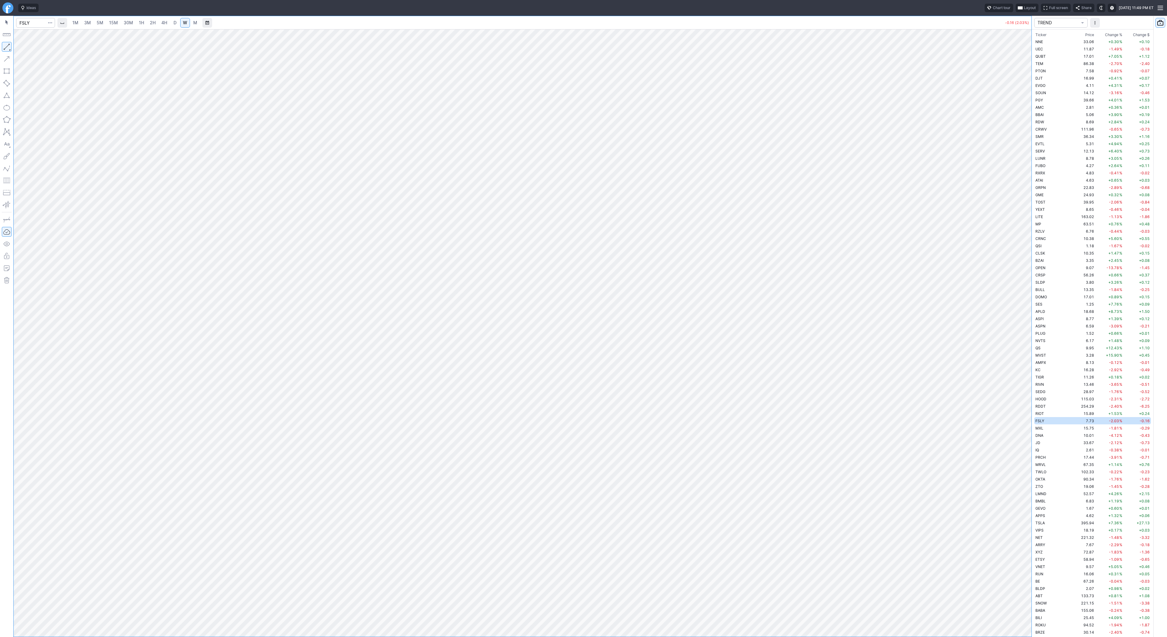 The height and width of the screenshot is (637, 1167). I want to click on td: 10.35, so click(1084, 253).